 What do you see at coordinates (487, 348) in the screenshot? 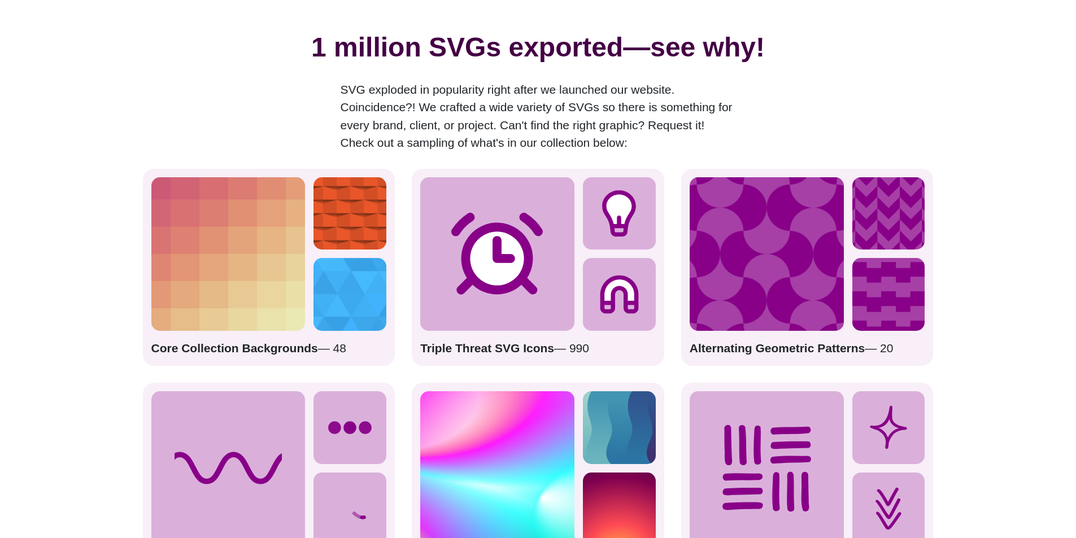
I see `strong: Triple Threat SVG Icons` at bounding box center [487, 348].